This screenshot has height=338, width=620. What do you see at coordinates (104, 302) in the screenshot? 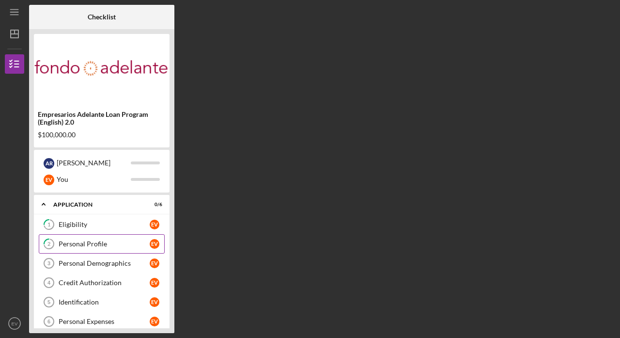
I see `div: Identification` at bounding box center [104, 302].